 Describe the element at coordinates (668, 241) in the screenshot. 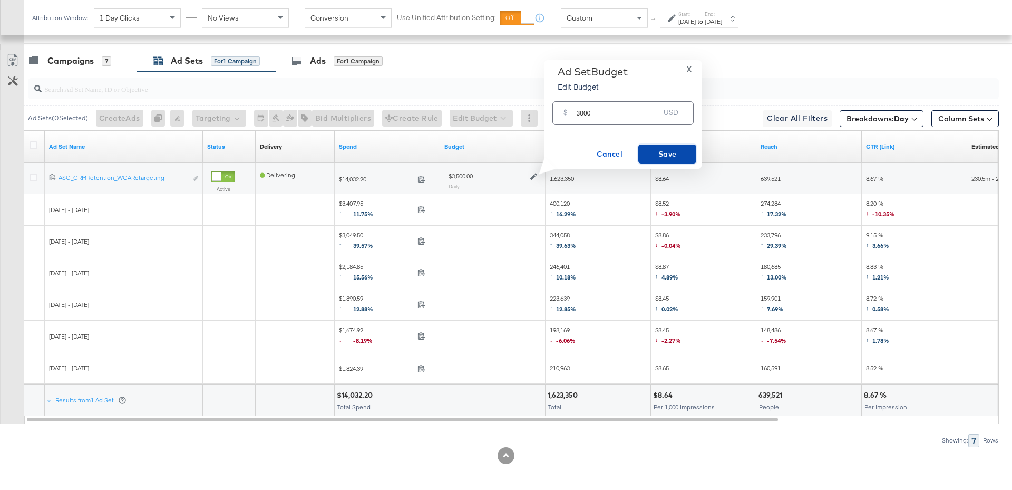

I see `span: $8.86` at that location.